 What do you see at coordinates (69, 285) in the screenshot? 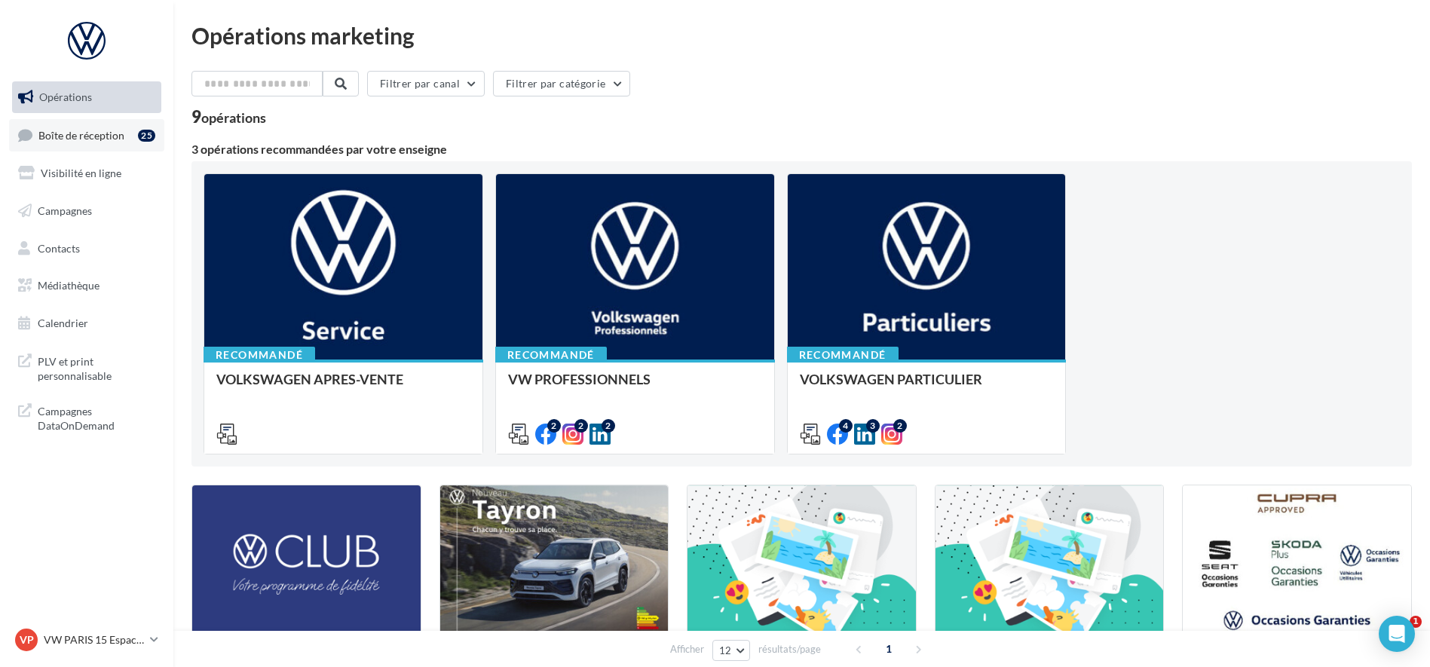
I see `span: Médiathèque` at bounding box center [69, 285].